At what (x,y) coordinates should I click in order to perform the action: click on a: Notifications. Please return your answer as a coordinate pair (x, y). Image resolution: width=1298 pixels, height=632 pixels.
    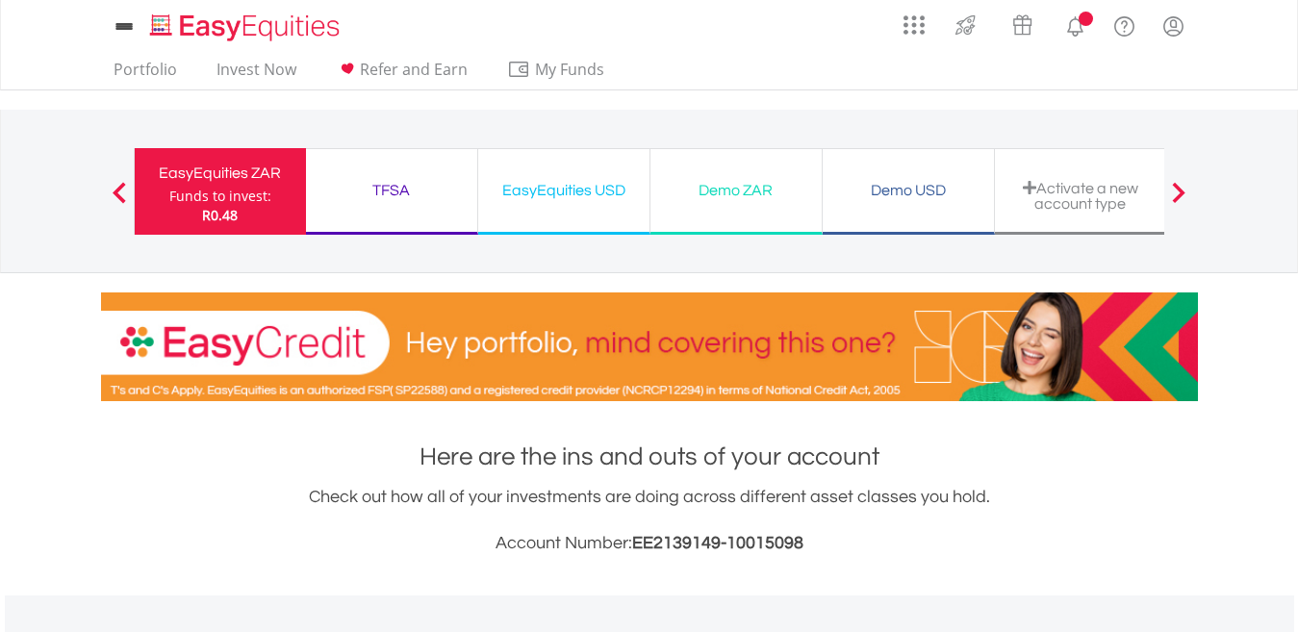
    Looking at the image, I should click on (1075, 24).